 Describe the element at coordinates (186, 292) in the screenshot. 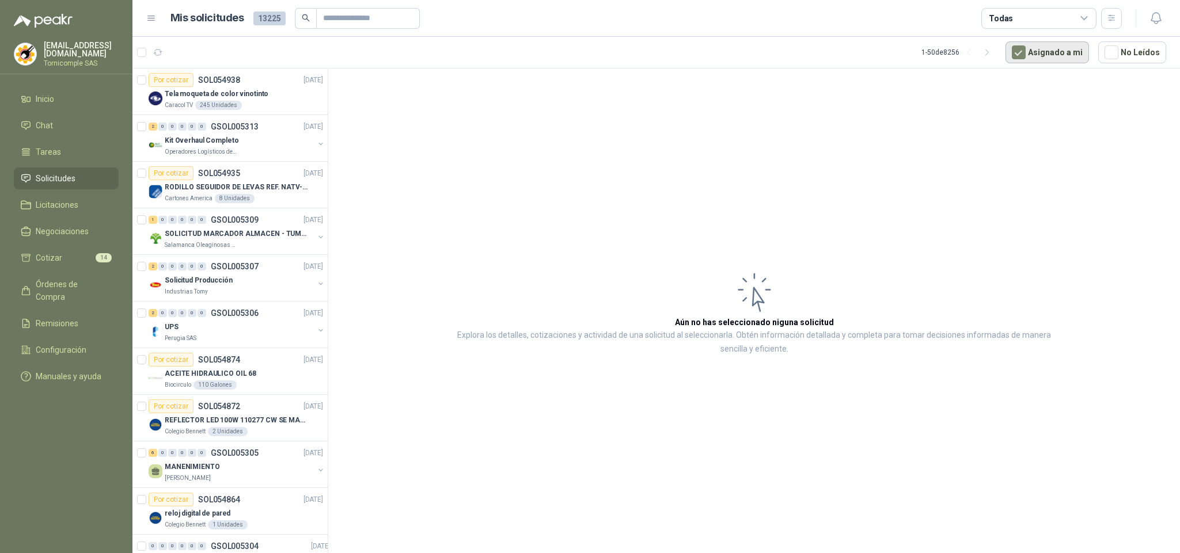

I see `p: Industrias Tomy` at that location.